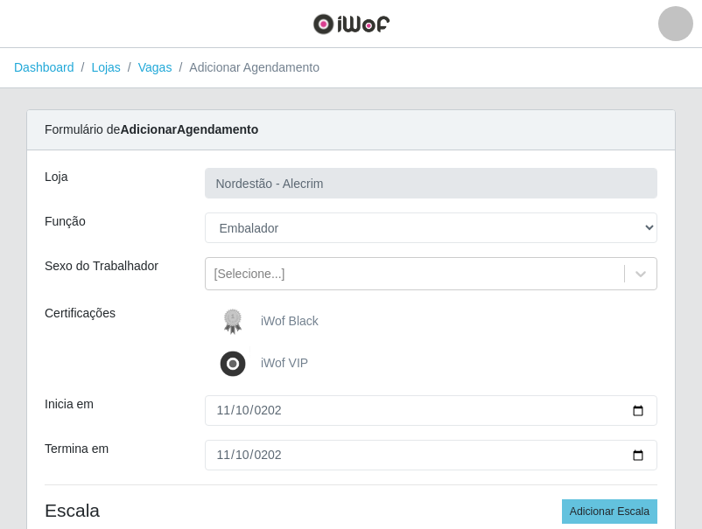  I want to click on span: iWof VIP, so click(284, 363).